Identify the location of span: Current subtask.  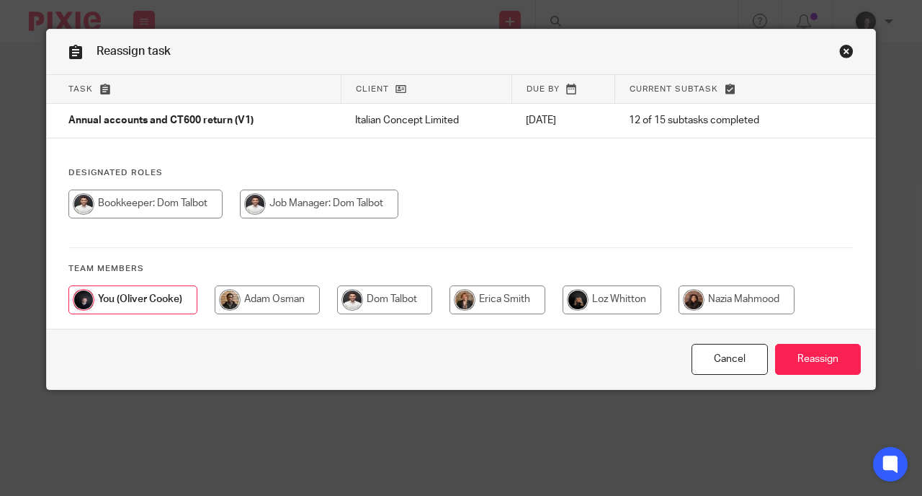
(674, 89).